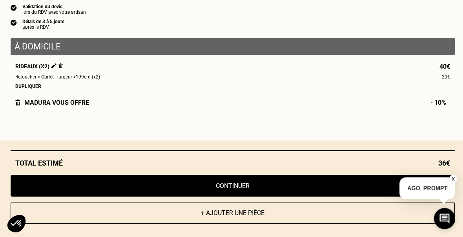  Describe the element at coordinates (52, 102) in the screenshot. I see `div: Madura vous offre` at that location.